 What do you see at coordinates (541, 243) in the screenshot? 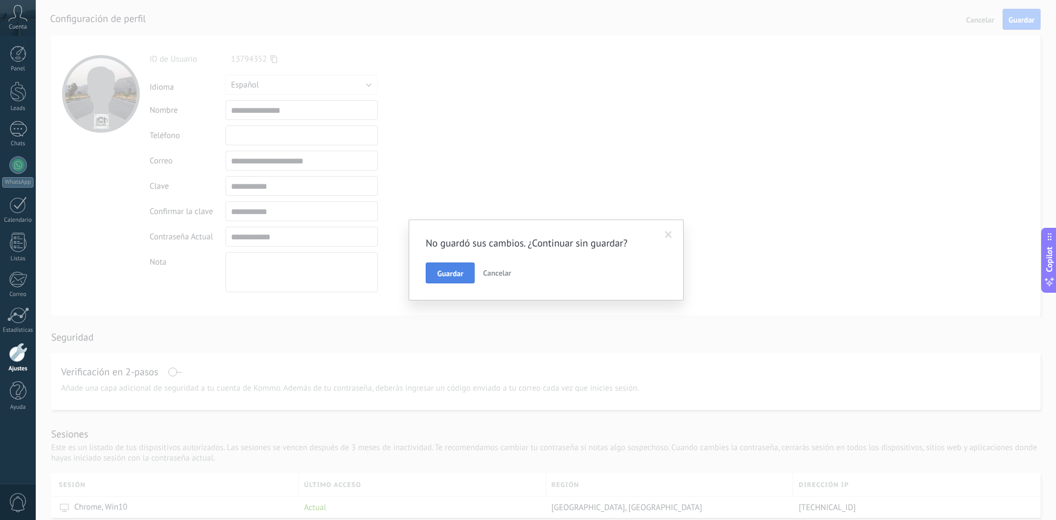
I see `h2: No guardó sus cambios. ¿Continuar sin guardar?` at bounding box center [541, 243].